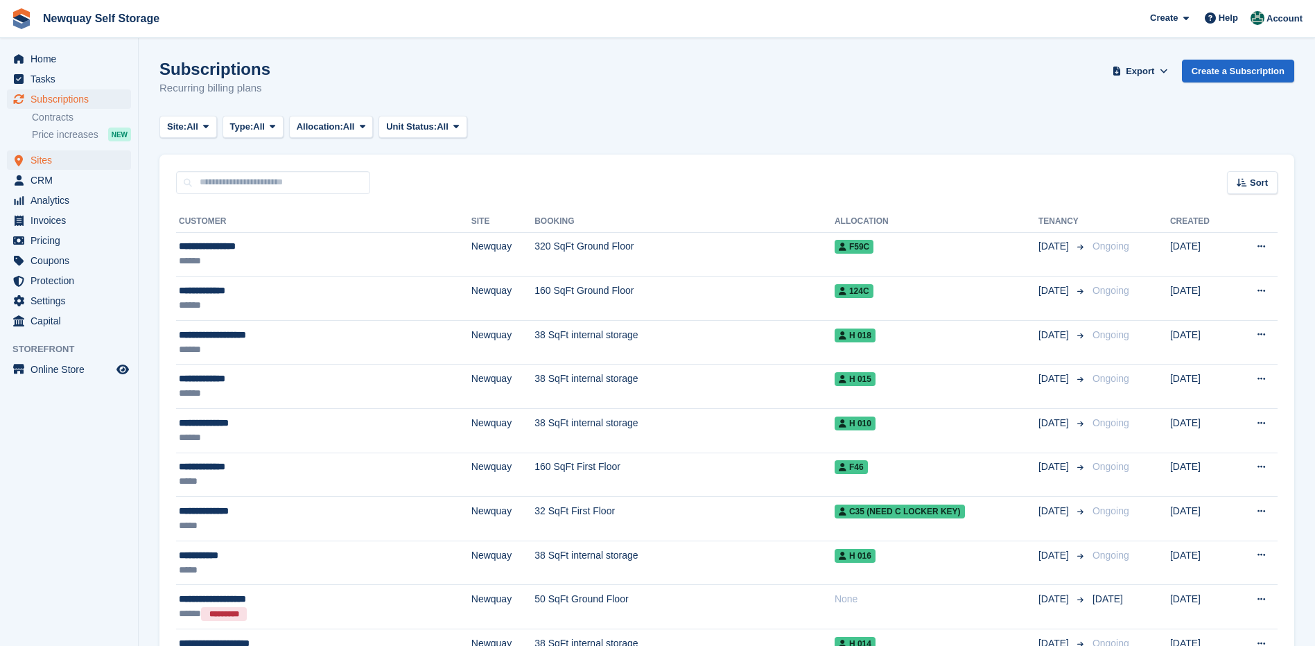 Image resolution: width=1315 pixels, height=646 pixels. Describe the element at coordinates (72, 200) in the screenshot. I see `span: Analytics` at that location.